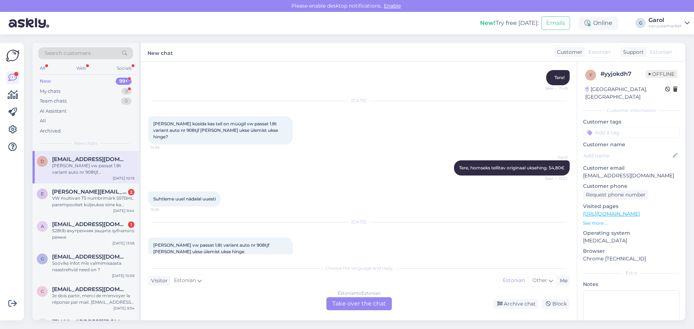 Image resolution: width=694 pixels, height=329 pixels. Describe the element at coordinates (42, 291) in the screenshot. I see `span: c` at that location.